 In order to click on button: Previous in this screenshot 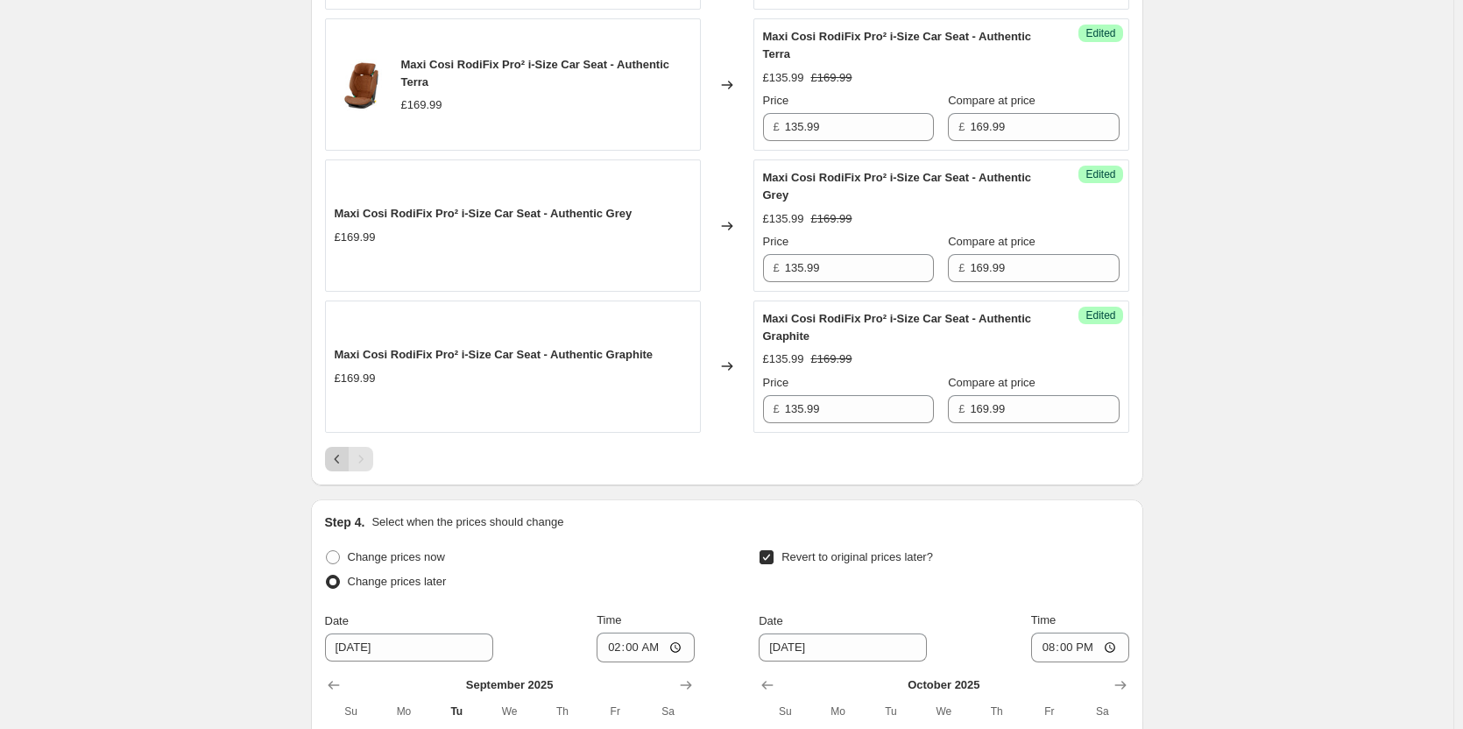, I will do `click(337, 459)`.